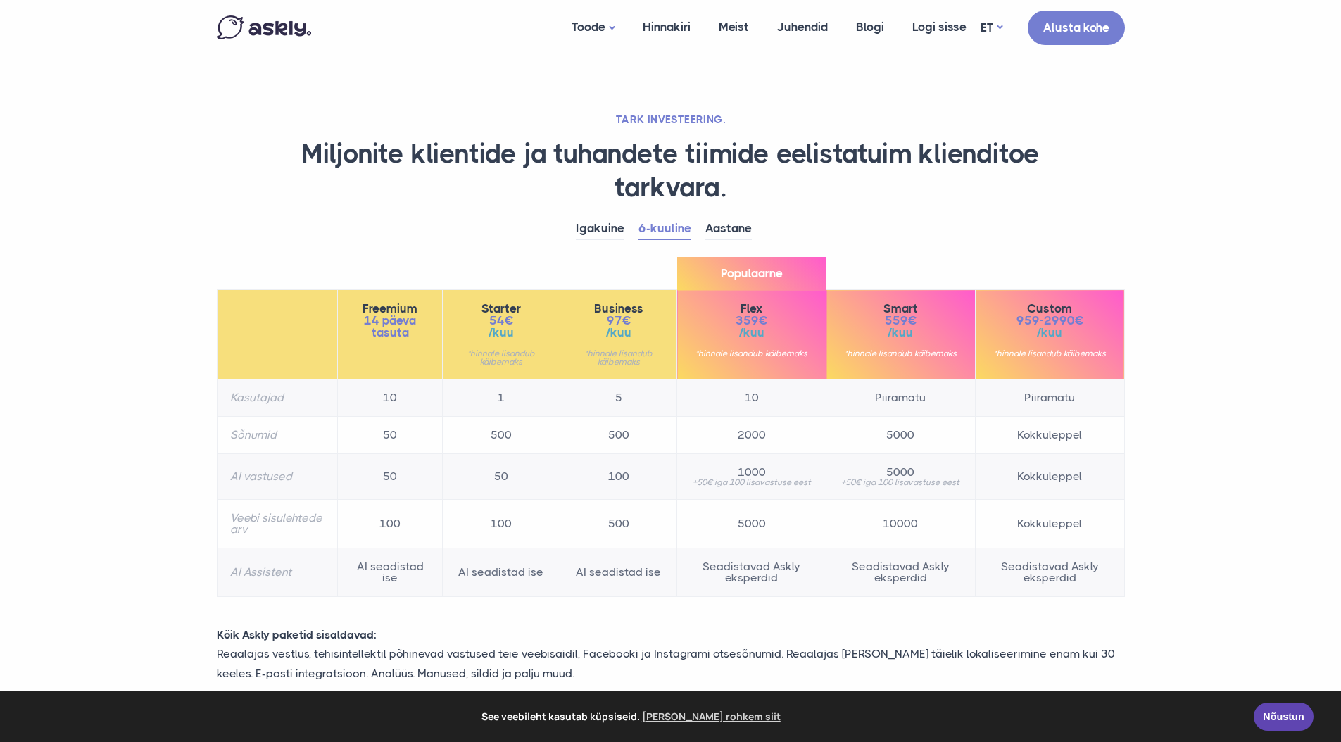 The width and height of the screenshot is (1341, 742). I want to click on span: 5000, so click(900, 472).